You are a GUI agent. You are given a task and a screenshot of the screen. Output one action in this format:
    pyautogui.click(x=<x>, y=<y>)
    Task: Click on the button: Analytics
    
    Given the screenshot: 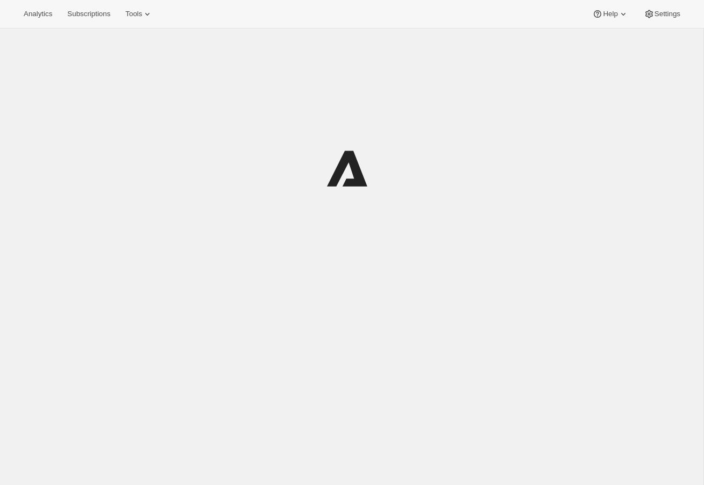 What is the action you would take?
    pyautogui.click(x=38, y=14)
    